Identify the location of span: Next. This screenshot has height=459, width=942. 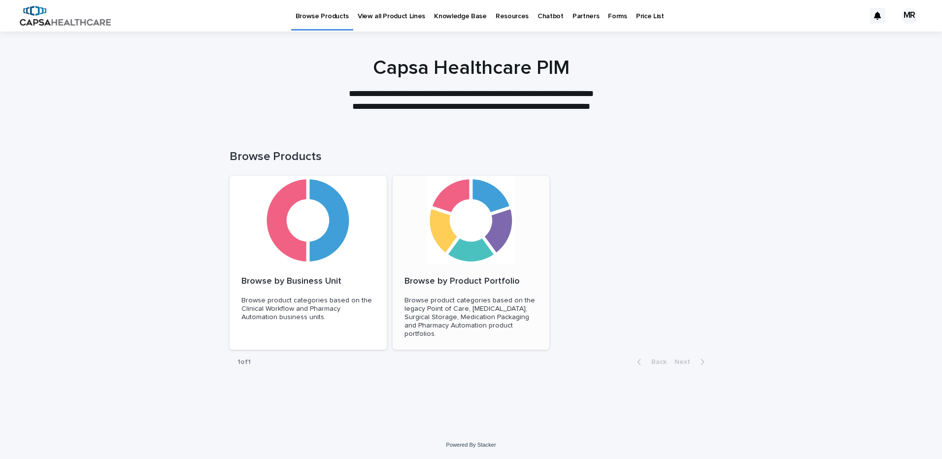
(685, 362).